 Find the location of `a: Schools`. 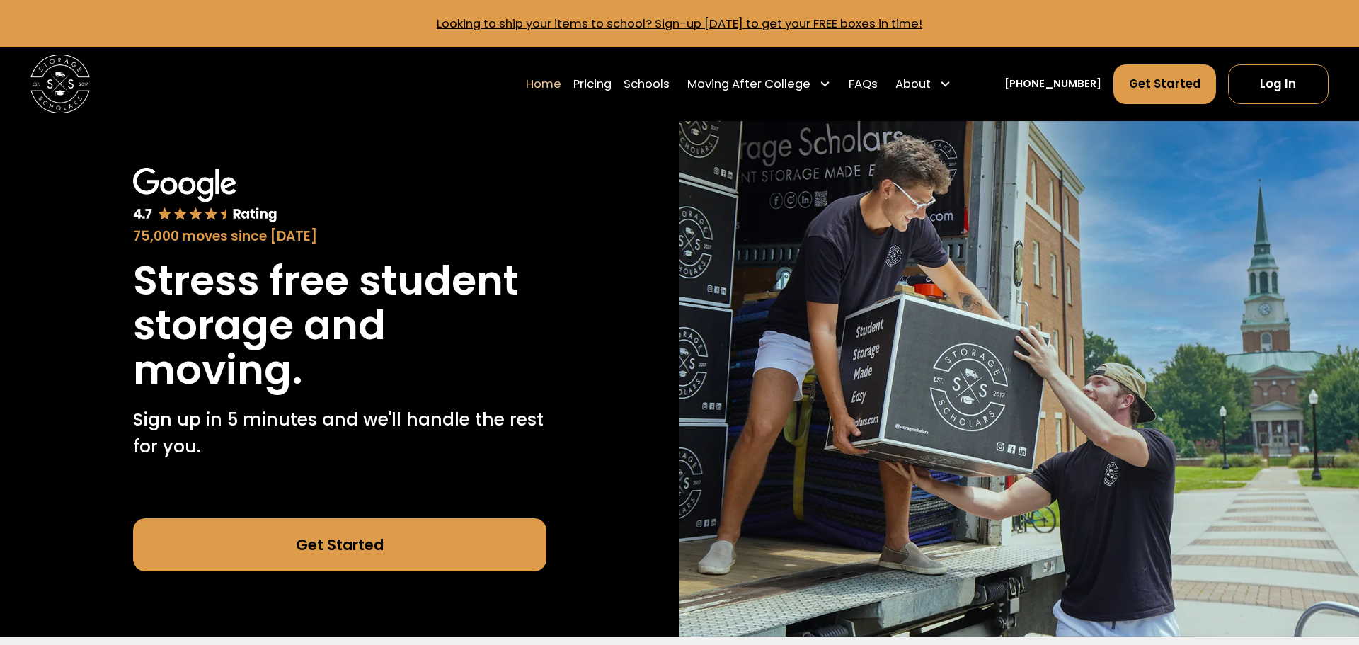

a: Schools is located at coordinates (646, 84).